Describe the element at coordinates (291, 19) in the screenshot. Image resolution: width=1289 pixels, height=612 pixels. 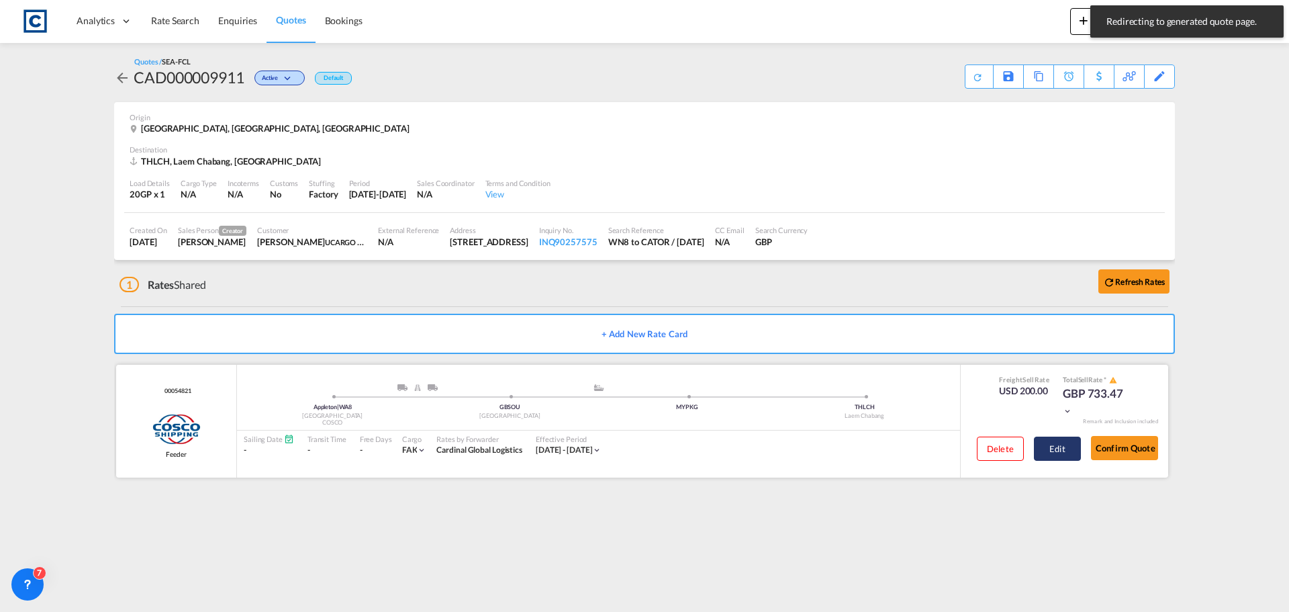
I see `span: Quotes` at that location.